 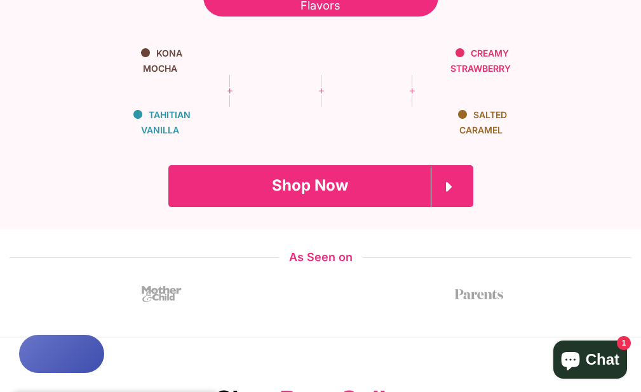 I want to click on span: Shop Now, so click(x=310, y=185).